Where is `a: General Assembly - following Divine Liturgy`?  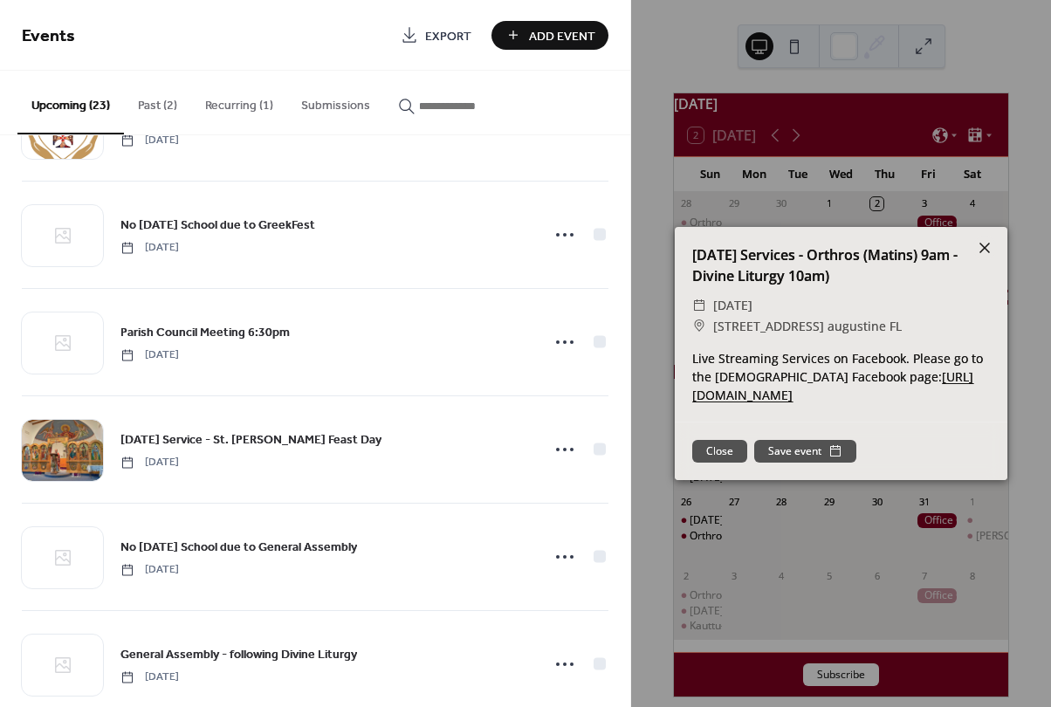 a: General Assembly - following Divine Liturgy is located at coordinates (238, 654).